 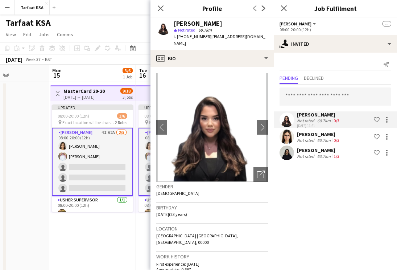 I want to click on span: Week 37, so click(x=33, y=59).